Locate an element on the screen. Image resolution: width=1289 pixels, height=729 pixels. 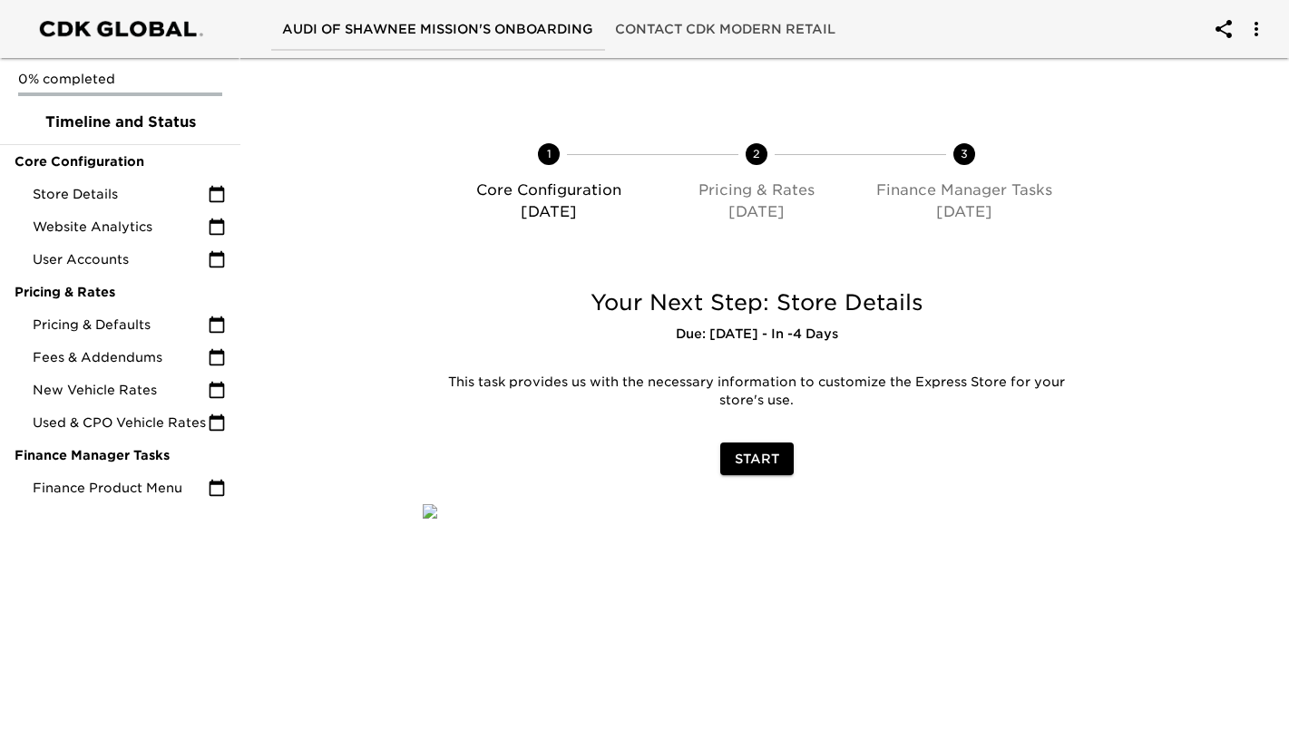
span: Used & CPO Vehicle Rates is located at coordinates (120, 423).